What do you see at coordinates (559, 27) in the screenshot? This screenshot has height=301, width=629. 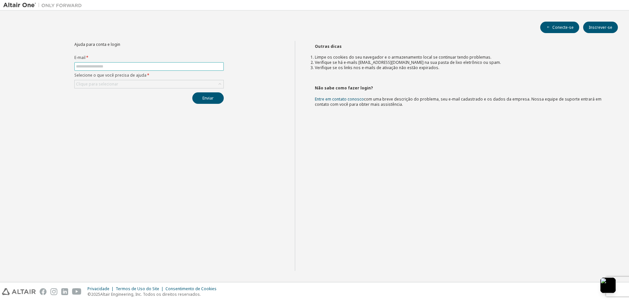 I see `button: Conecte-se` at bounding box center [559, 27].